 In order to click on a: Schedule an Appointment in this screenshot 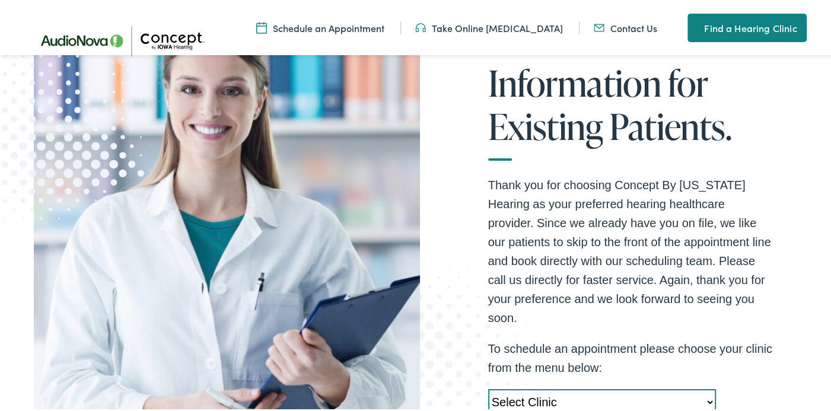, I will do `click(320, 26)`.